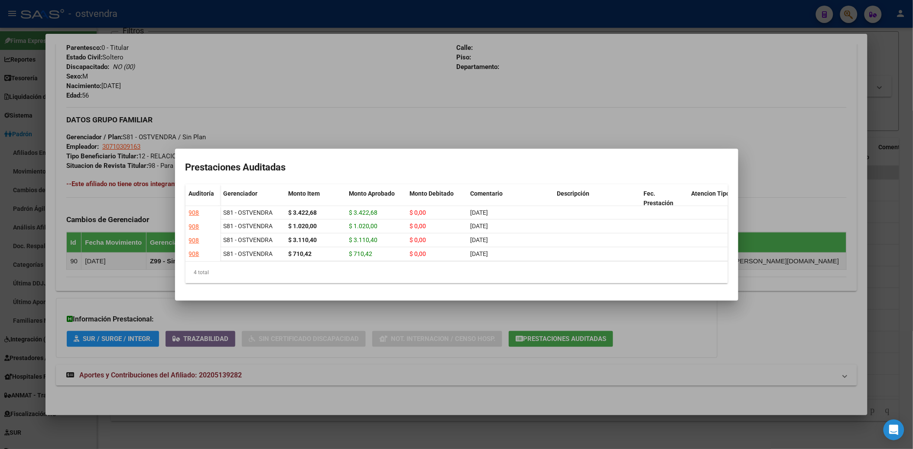 The height and width of the screenshot is (449, 913). What do you see at coordinates (364, 212) in the screenshot?
I see `span: $ 3.422,68` at bounding box center [364, 212].